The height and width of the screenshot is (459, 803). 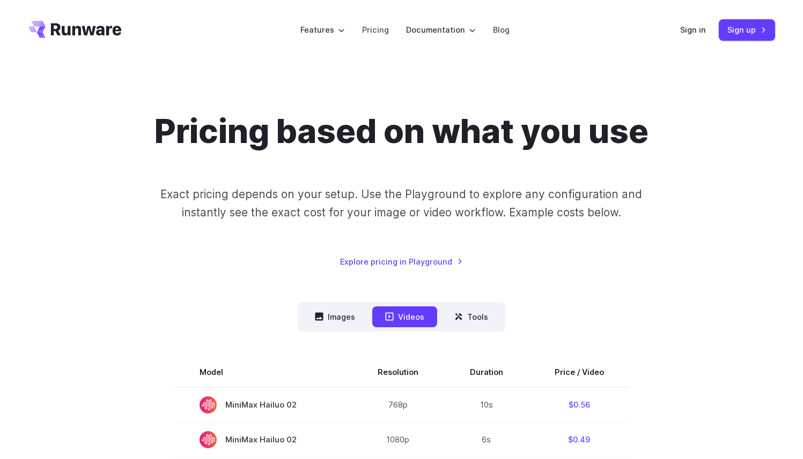 I want to click on td: 10s, so click(x=486, y=405).